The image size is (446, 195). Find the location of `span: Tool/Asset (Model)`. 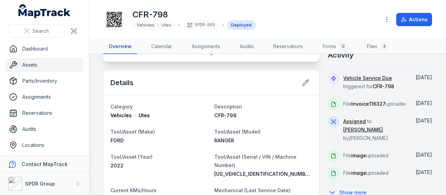

span: Tool/Asset (Model) is located at coordinates (238, 132).